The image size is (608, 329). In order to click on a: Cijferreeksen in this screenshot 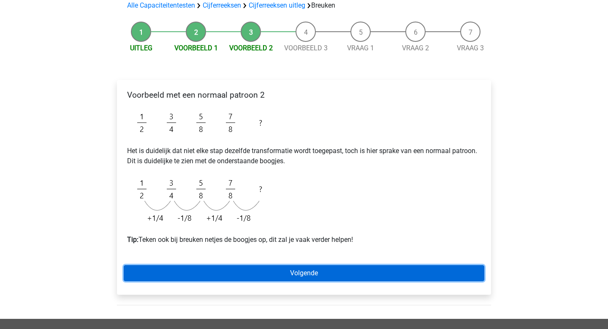, I will do `click(222, 5)`.